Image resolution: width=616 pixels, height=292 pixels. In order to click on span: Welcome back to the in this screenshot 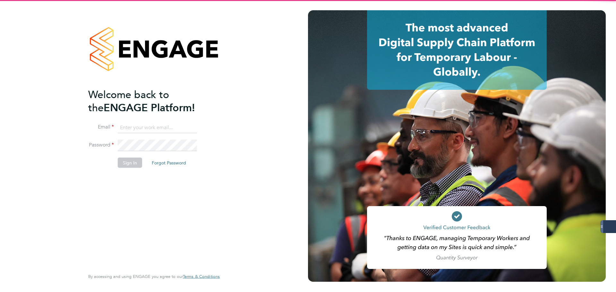, I will do `click(129, 101)`.